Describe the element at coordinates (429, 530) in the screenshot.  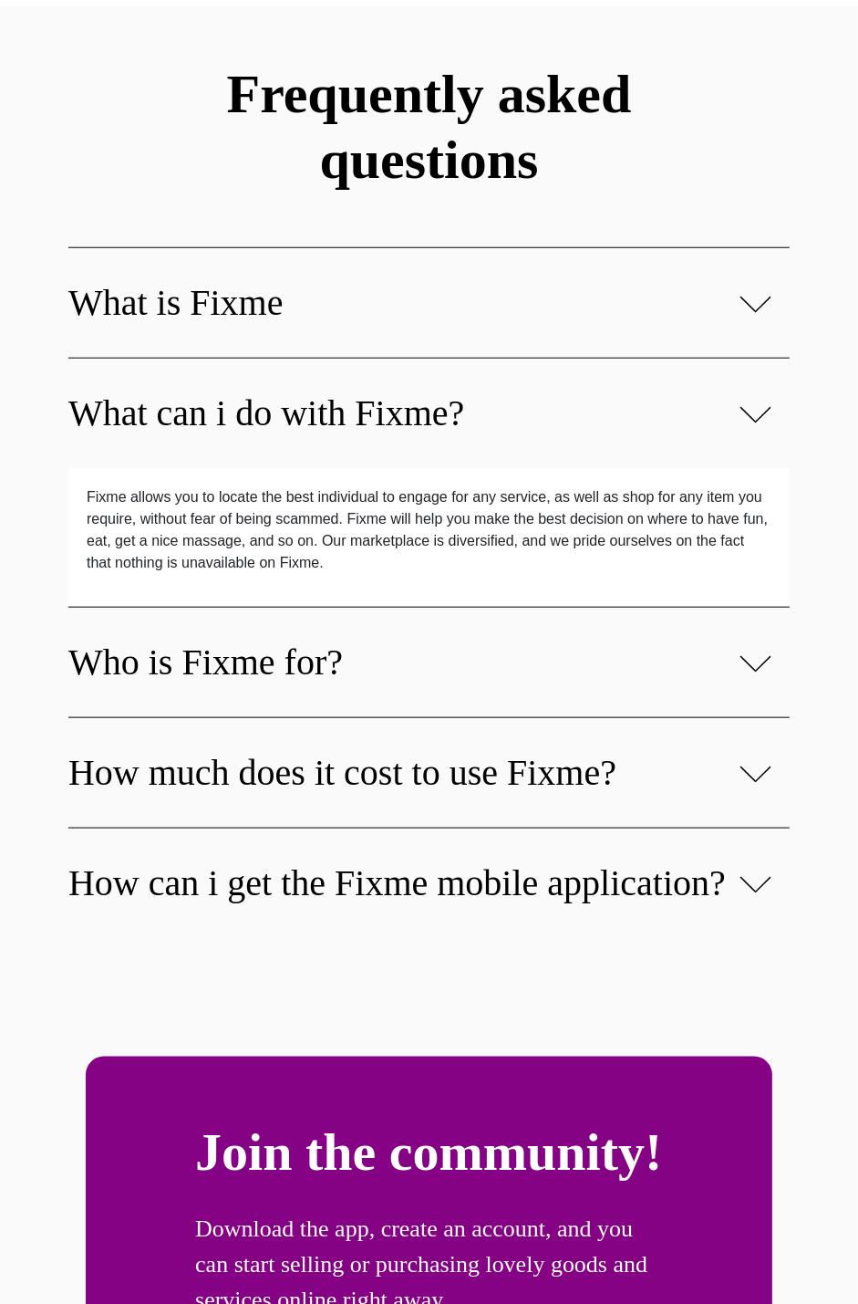
I see `p: Fixme allows you to locate the best individual to engage for any service, as well as shop for any...` at that location.